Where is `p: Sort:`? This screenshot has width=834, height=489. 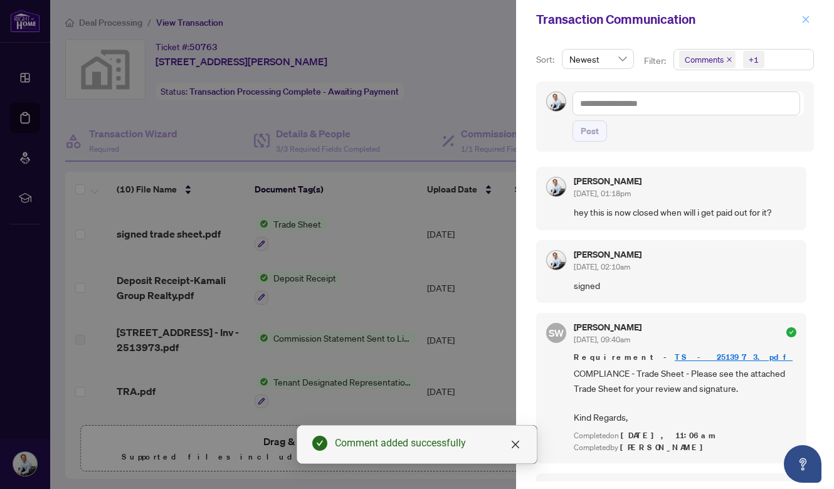
p: Sort: is located at coordinates (546, 60).